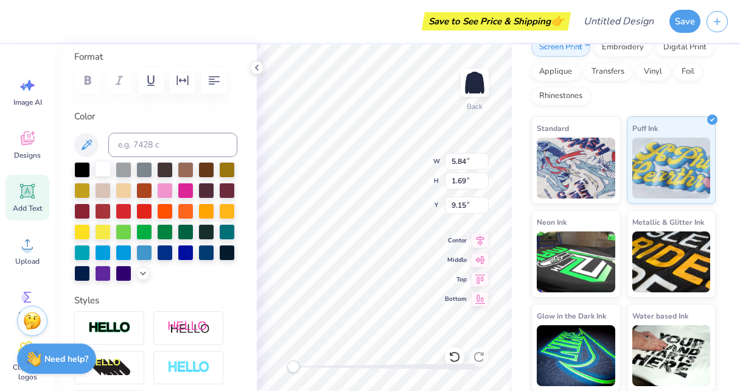  What do you see at coordinates (576, 355) in the screenshot?
I see `img: Glow in the Dark Ink` at bounding box center [576, 355].